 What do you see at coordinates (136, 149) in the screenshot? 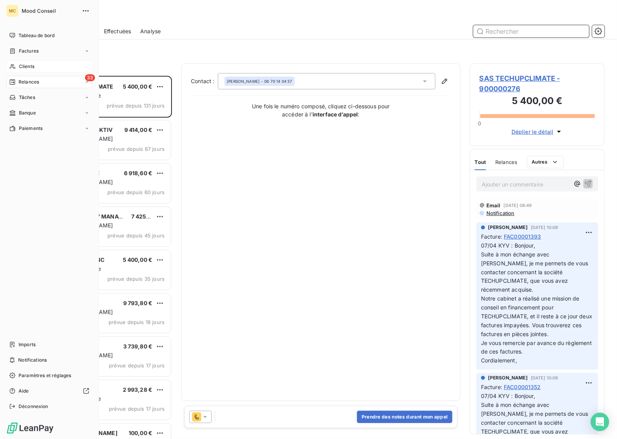
I see `span: prévue depuis 67 jours` at bounding box center [136, 149].